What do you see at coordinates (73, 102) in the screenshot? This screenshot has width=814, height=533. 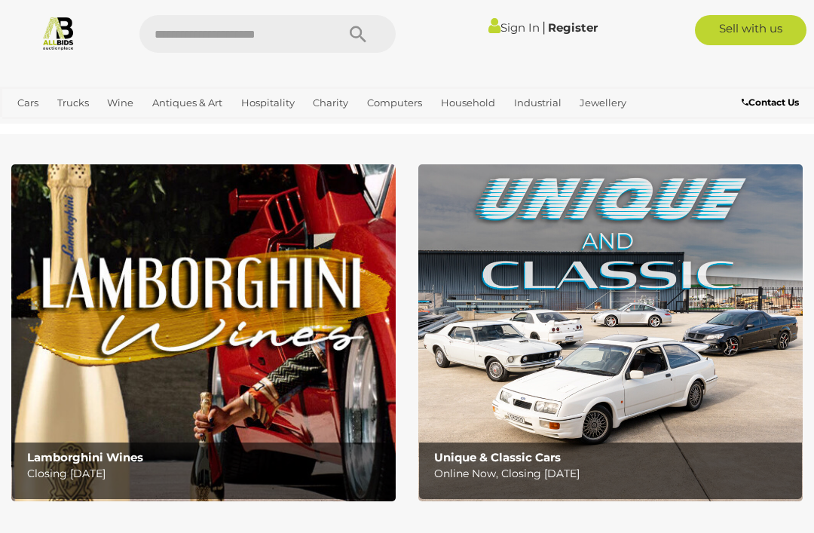 I see `a: Trucks` at bounding box center [73, 102].